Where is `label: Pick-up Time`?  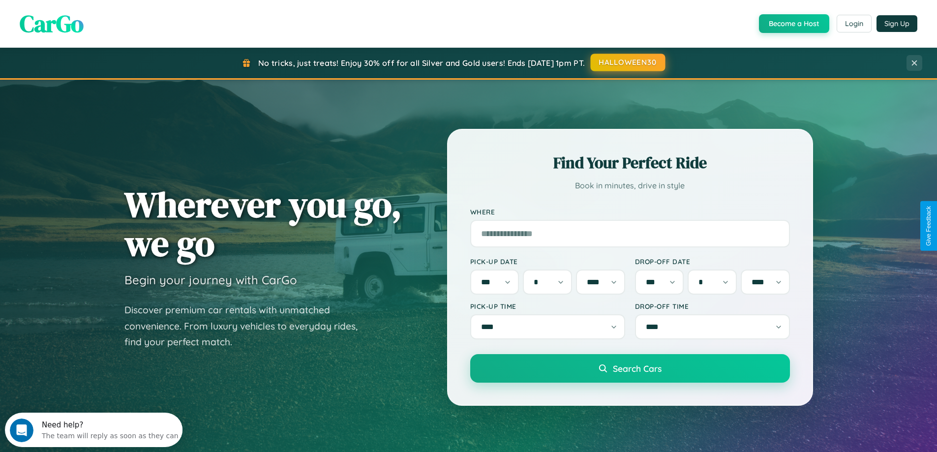 label: Pick-up Time is located at coordinates (547, 306).